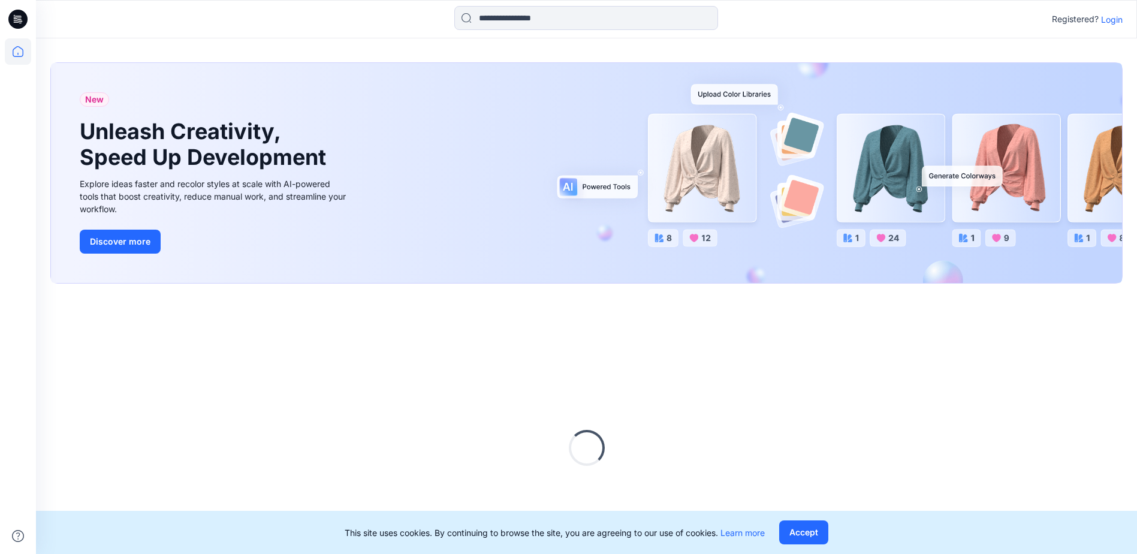 This screenshot has height=554, width=1137. Describe the element at coordinates (804, 532) in the screenshot. I see `button: Accept` at that location.